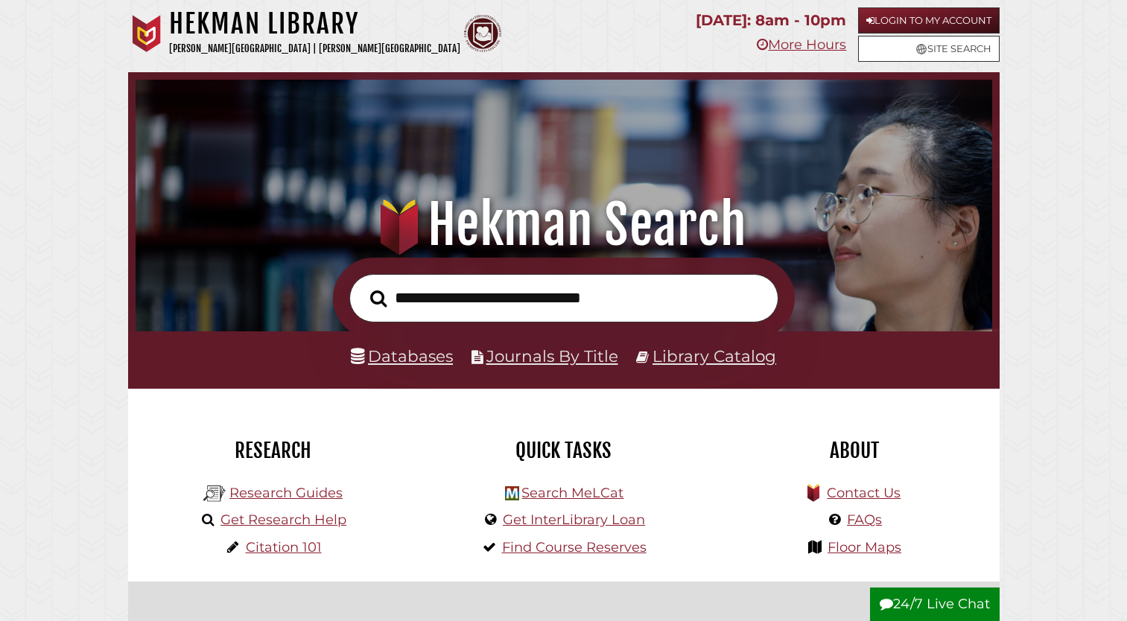 The width and height of the screenshot is (1127, 621). Describe the element at coordinates (564, 451) in the screenshot. I see `h2: Quick Tasks` at that location.